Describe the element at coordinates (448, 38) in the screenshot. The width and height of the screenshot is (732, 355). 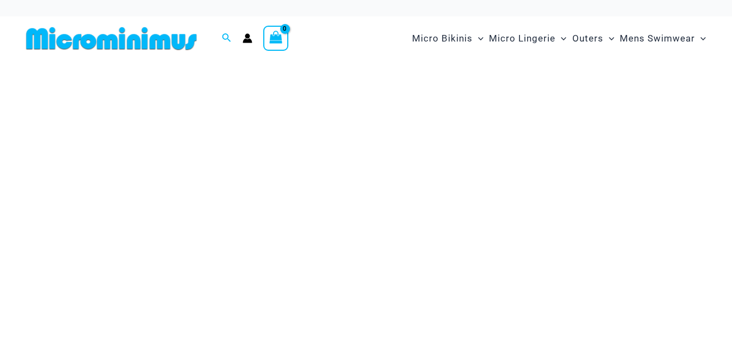
I see `a: Micro BikinisMenu ToggleMenu Toggle` at that location.